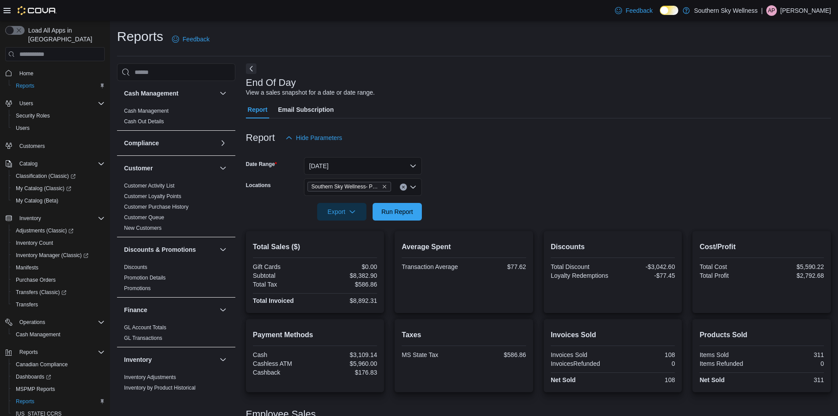  I want to click on h2: Payment Methods, so click(315, 335).